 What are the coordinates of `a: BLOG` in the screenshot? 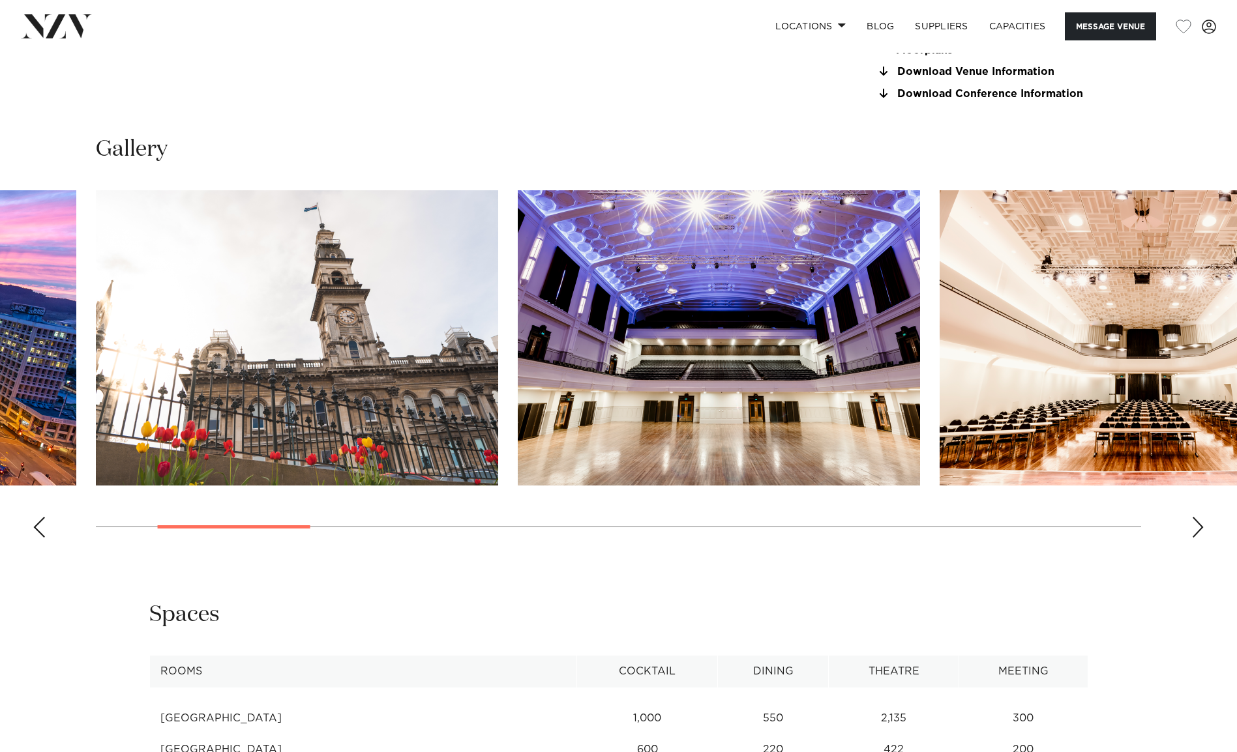 It's located at (880, 26).